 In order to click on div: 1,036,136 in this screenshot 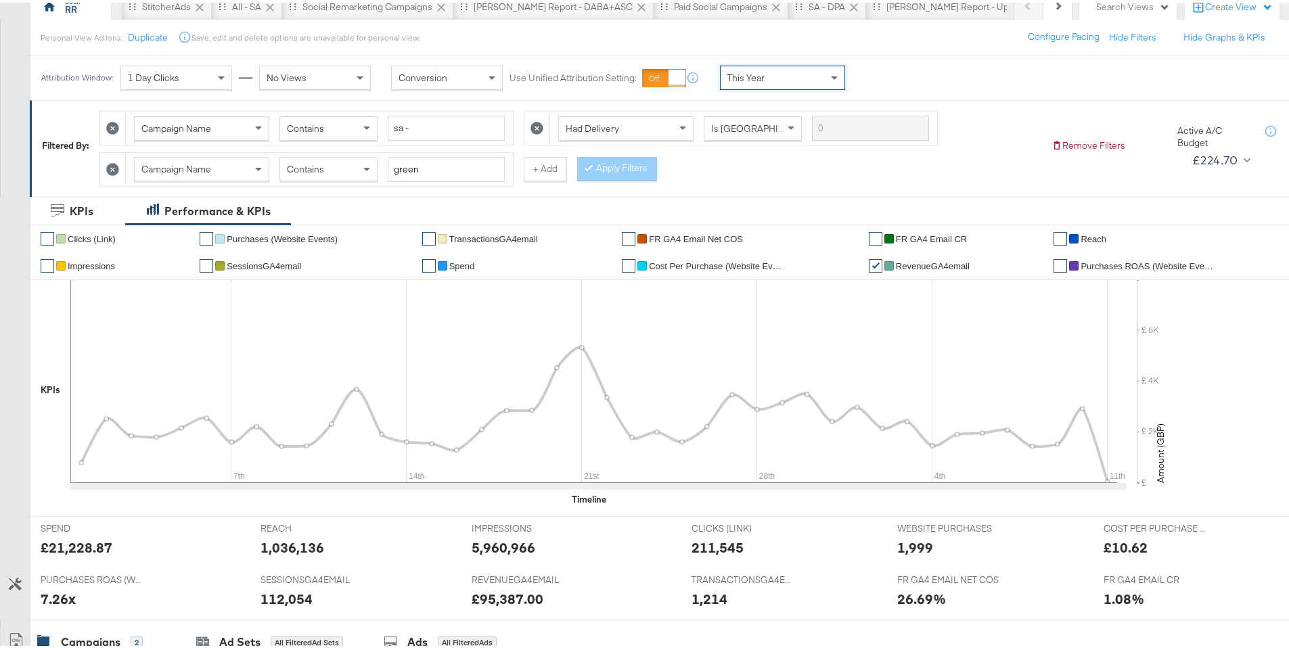, I will do `click(292, 544)`.